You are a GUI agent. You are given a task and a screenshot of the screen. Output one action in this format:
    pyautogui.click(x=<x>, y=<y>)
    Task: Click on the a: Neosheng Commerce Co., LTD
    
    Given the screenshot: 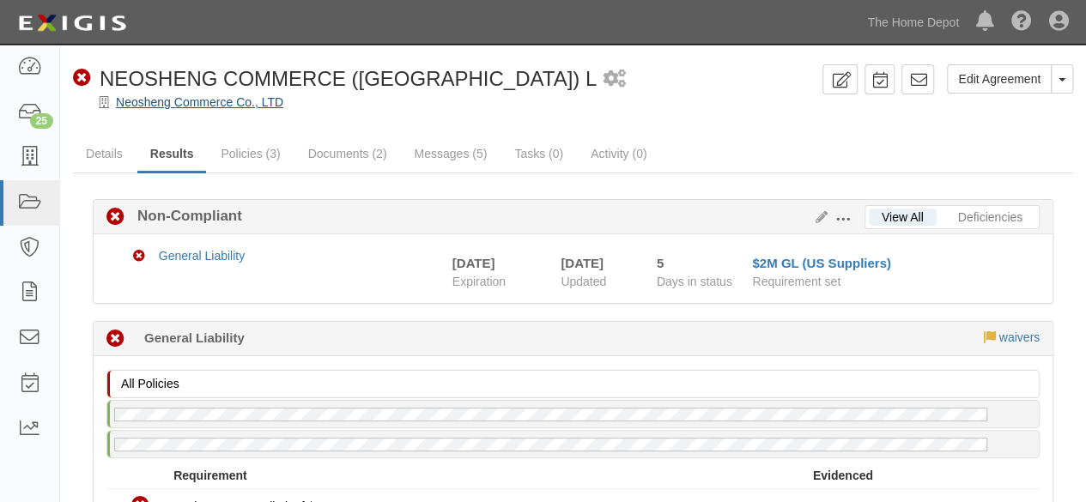 What is the action you would take?
    pyautogui.click(x=199, y=102)
    